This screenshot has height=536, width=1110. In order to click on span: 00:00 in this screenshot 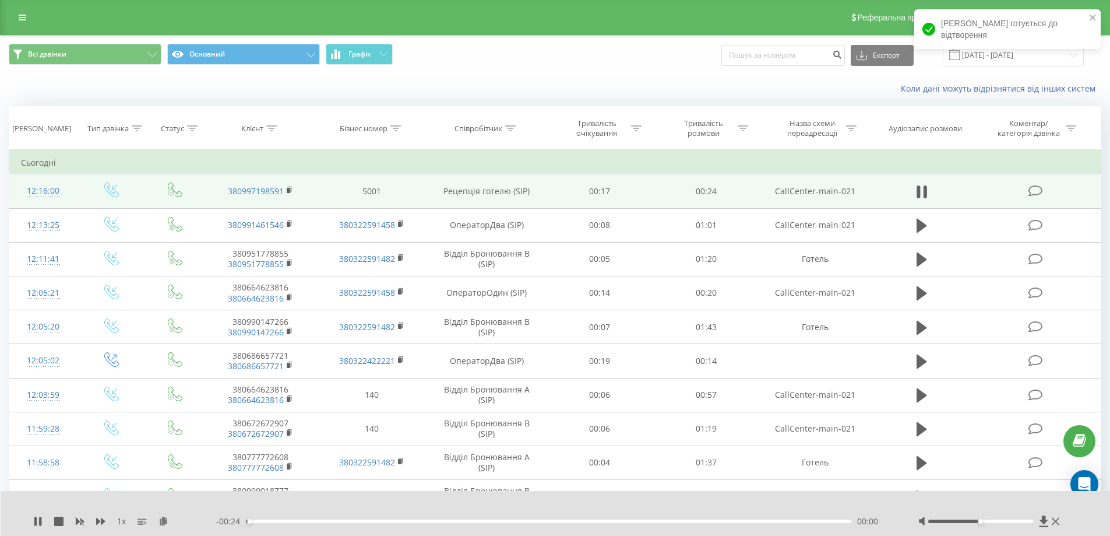, I will do `click(868, 521)`.